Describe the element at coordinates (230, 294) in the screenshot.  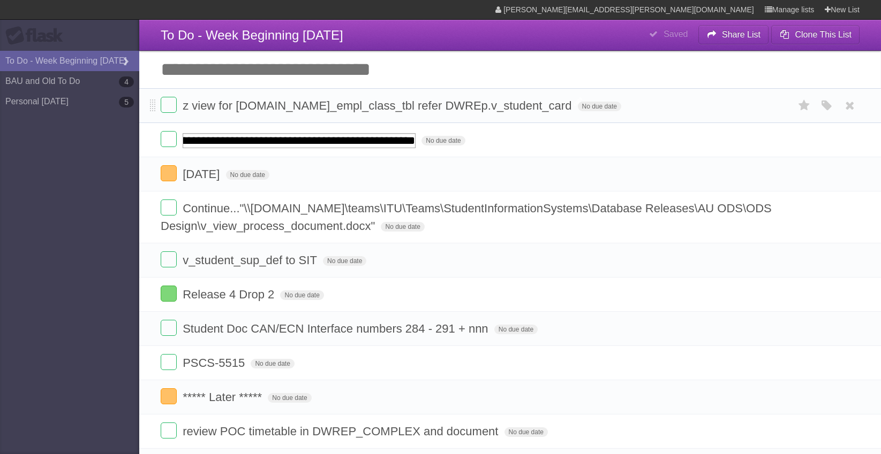
I see `span: Release 4 Drop 2` at that location.